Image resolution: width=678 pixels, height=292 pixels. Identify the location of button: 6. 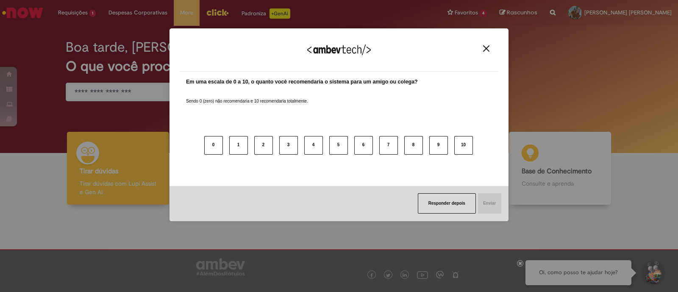
(364, 145).